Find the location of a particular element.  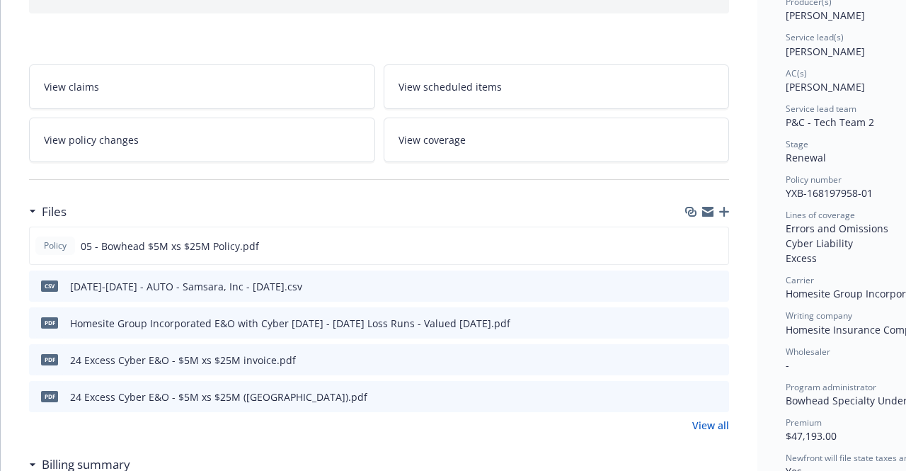

span: Carrier is located at coordinates (800, 280).